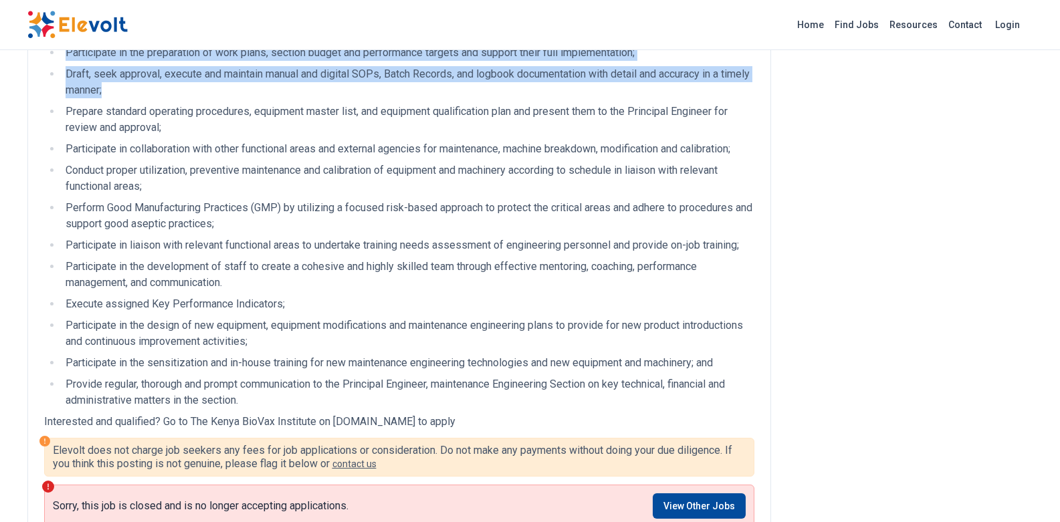 The height and width of the screenshot is (522, 1060). I want to click on div: Chat Widget, so click(1027, 490).